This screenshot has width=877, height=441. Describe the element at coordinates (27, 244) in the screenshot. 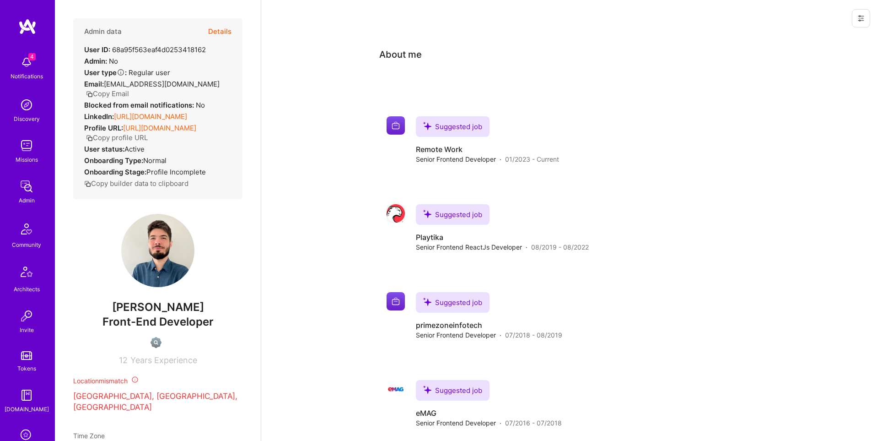

I see `div: Community` at that location.